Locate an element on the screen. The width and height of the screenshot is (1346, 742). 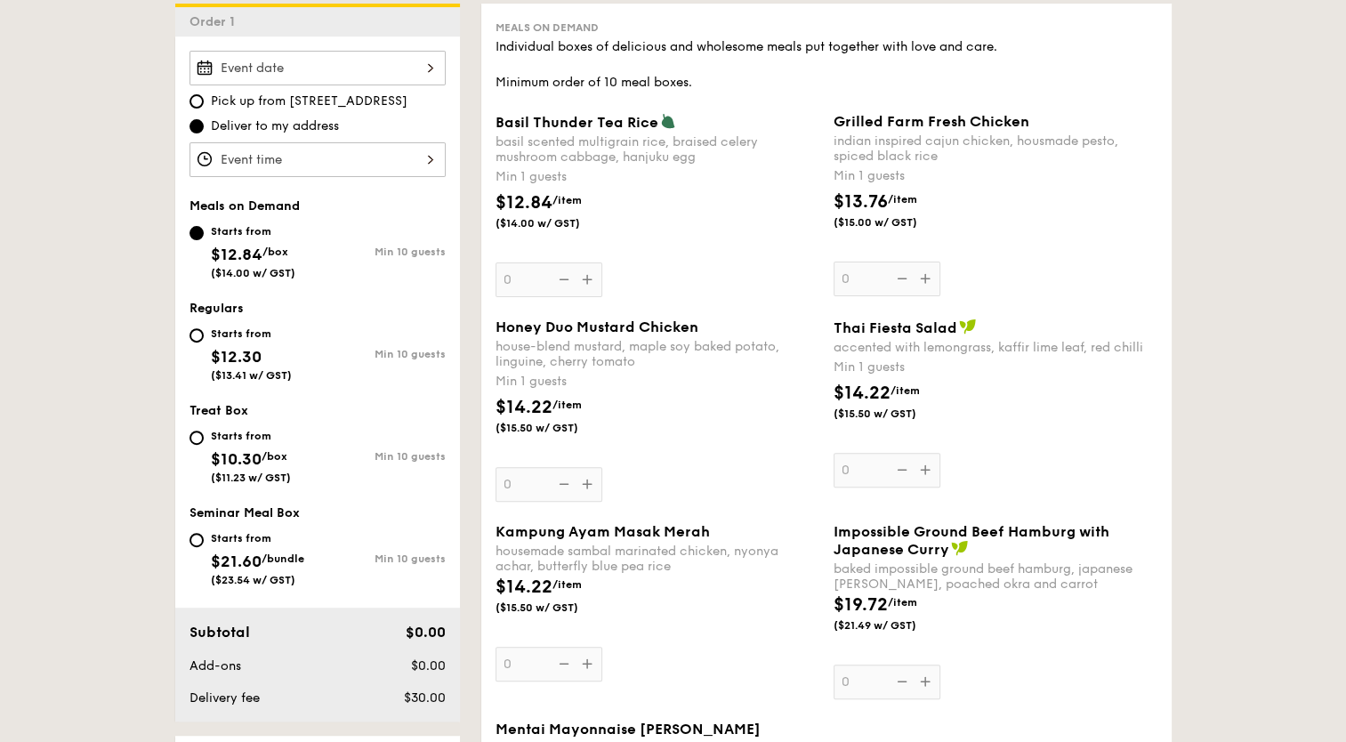
input: Event time is located at coordinates (318, 159).